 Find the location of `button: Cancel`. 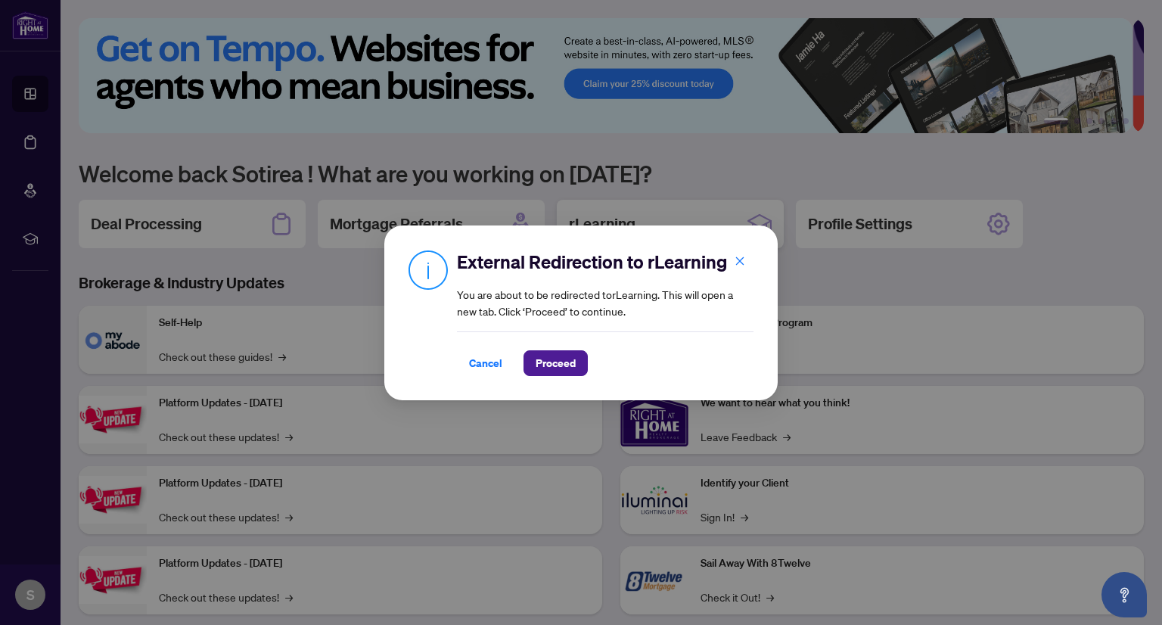

button: Cancel is located at coordinates (486, 363).